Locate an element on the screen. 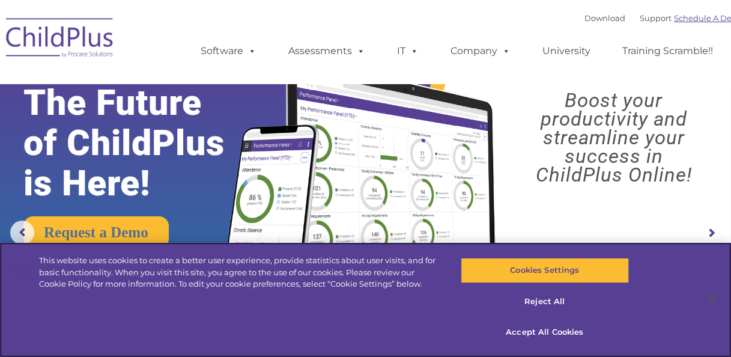 The image size is (731, 357). a: University is located at coordinates (566, 51).